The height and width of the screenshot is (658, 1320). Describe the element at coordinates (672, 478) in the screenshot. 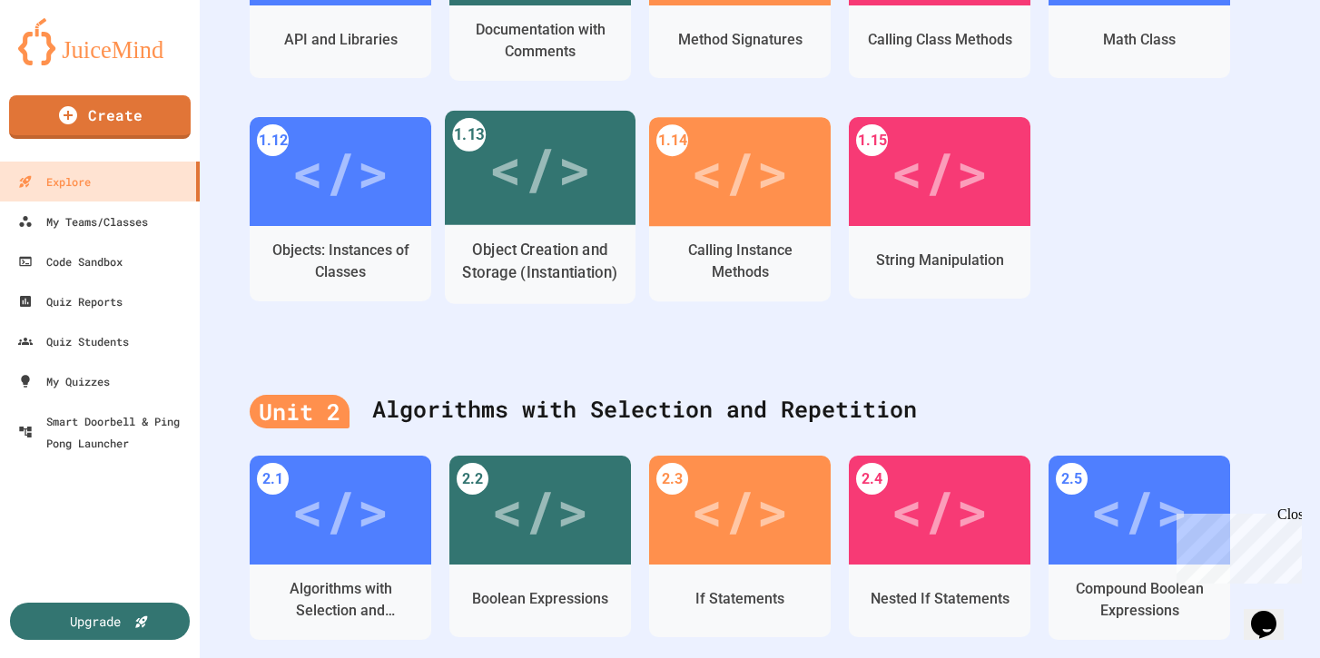

I see `div: 2.3` at that location.